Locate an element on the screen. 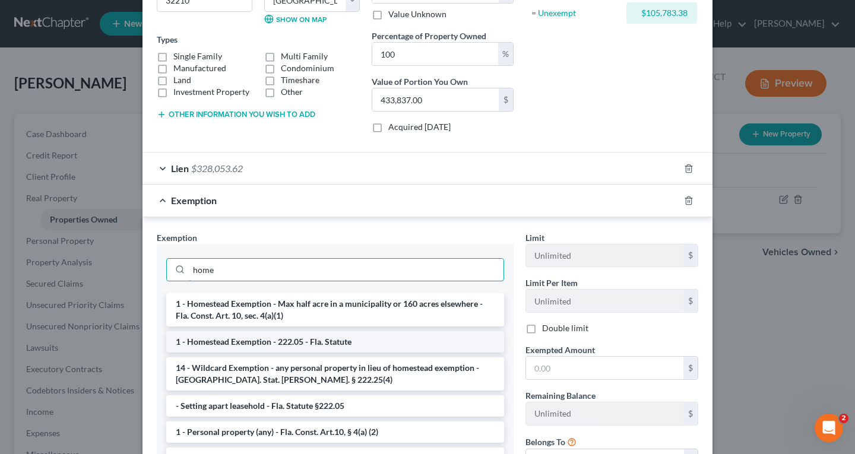  span: Limit is located at coordinates (535, 238).